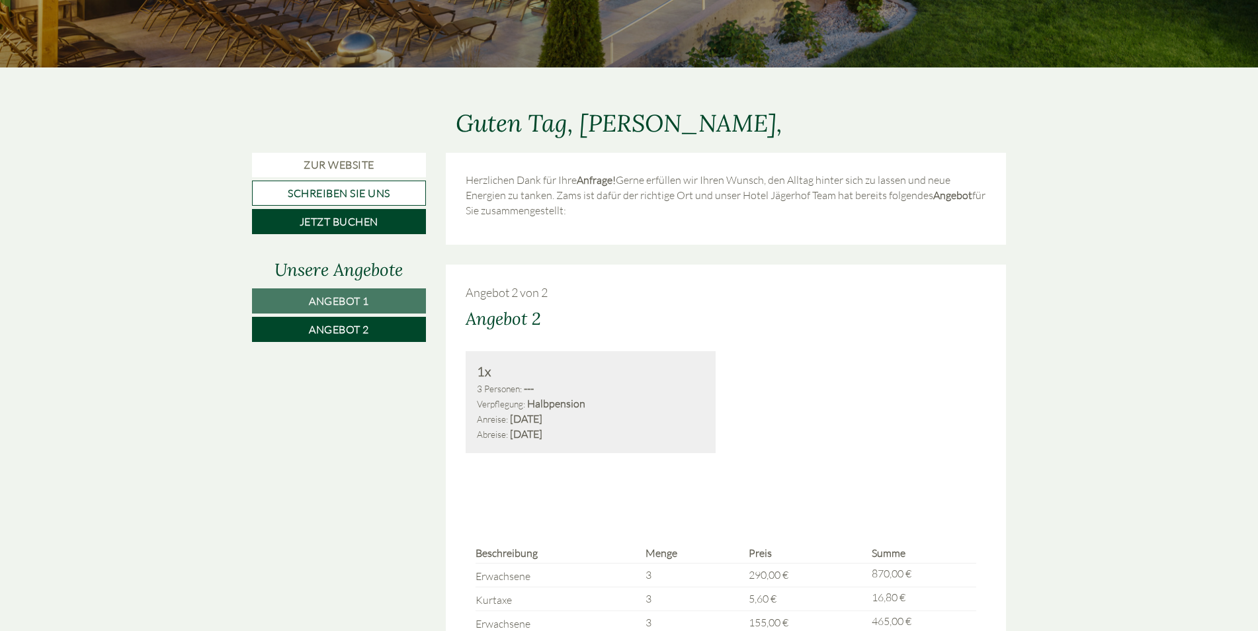 The width and height of the screenshot is (1258, 631). What do you see at coordinates (558, 575) in the screenshot?
I see `td: Erwachsene` at bounding box center [558, 575].